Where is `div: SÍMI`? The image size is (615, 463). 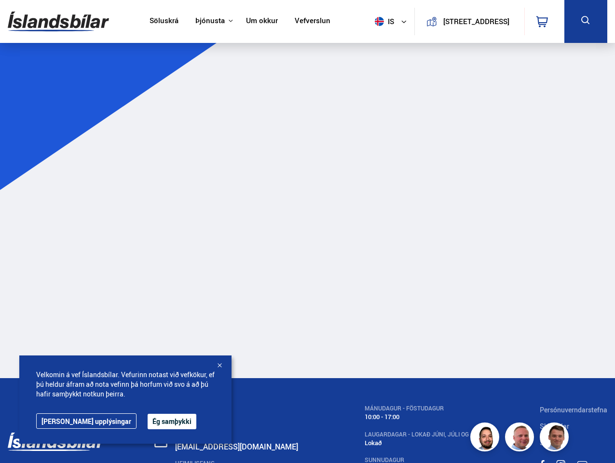 div: SÍMI is located at coordinates (244, 408).